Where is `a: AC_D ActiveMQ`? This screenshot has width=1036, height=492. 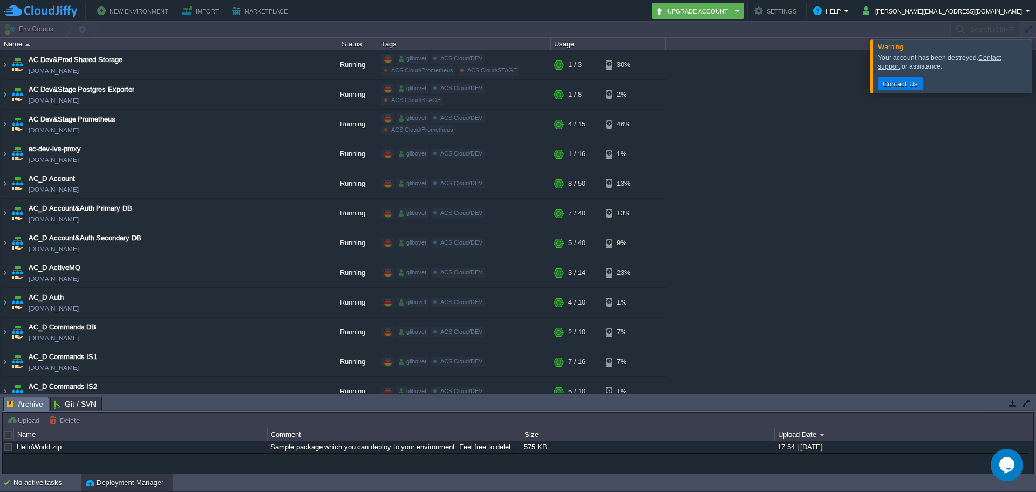 a: AC_D ActiveMQ is located at coordinates (55, 268).